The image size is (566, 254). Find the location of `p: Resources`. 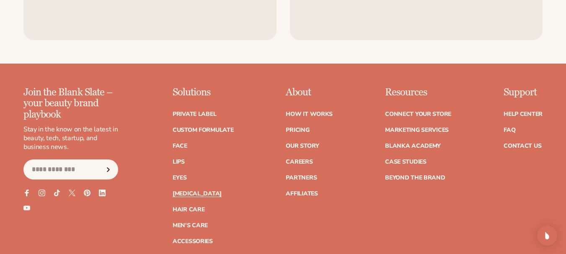

p: Resources is located at coordinates (418, 93).